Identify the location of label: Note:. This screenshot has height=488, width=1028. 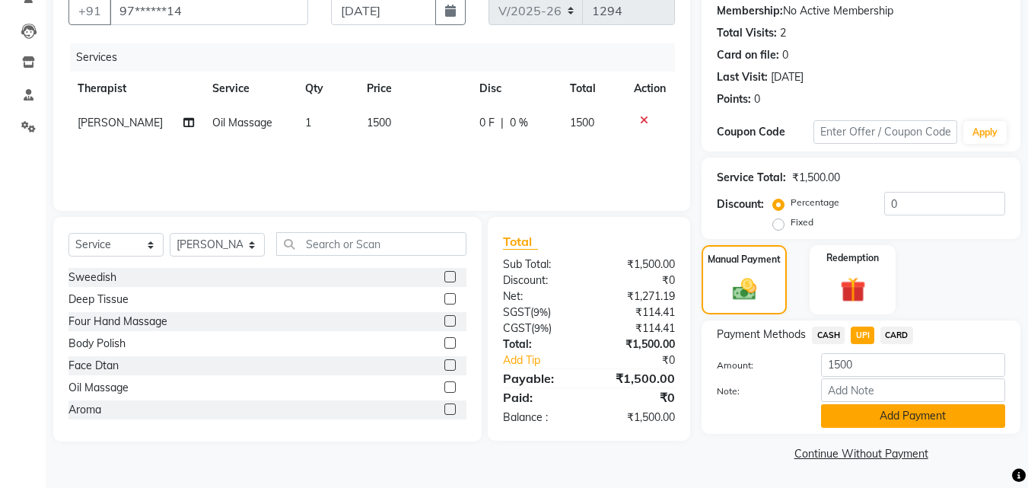
(757, 391).